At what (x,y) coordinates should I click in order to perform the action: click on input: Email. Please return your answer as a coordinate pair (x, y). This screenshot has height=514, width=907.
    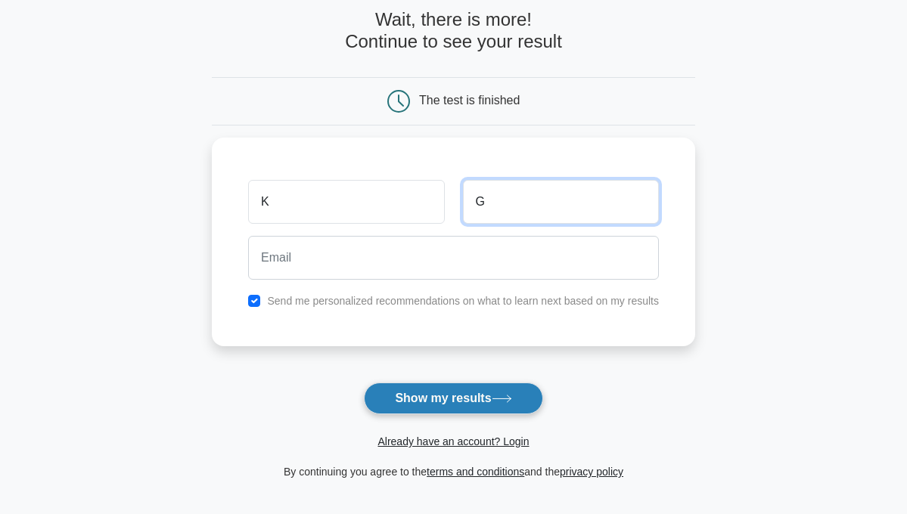
    Looking at the image, I should click on (453, 258).